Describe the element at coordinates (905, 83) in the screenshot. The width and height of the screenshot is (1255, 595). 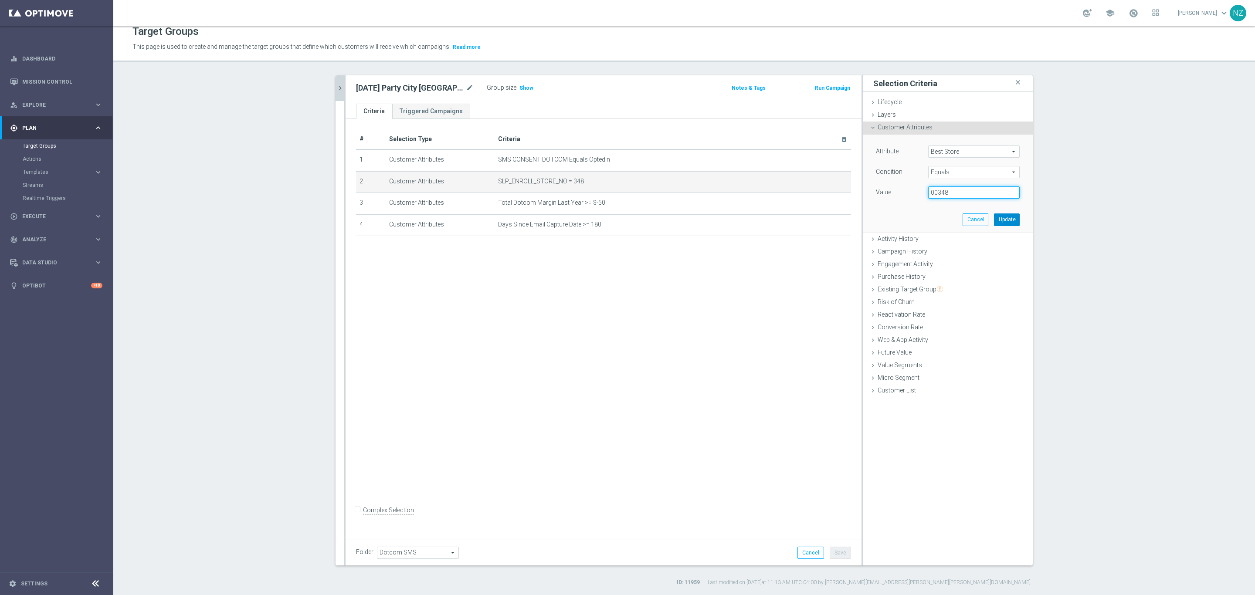
I see `h3: Selection Criteria` at that location.